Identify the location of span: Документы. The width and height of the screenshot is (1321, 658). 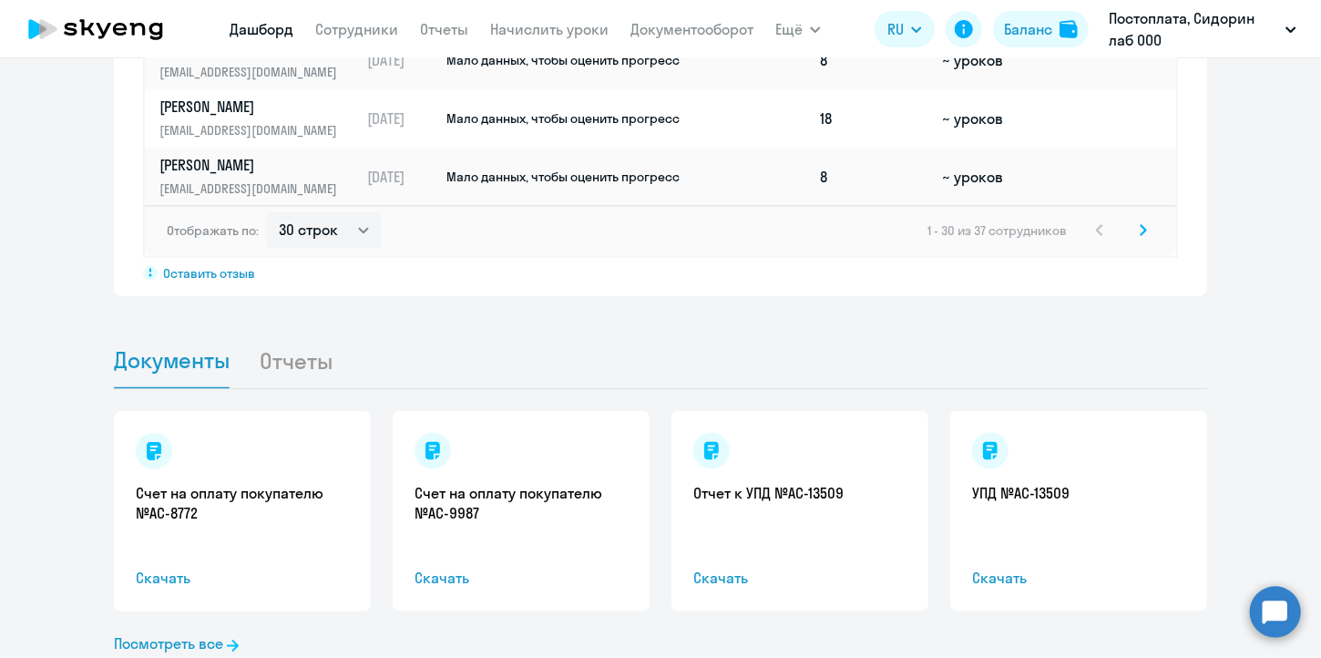
(171, 360).